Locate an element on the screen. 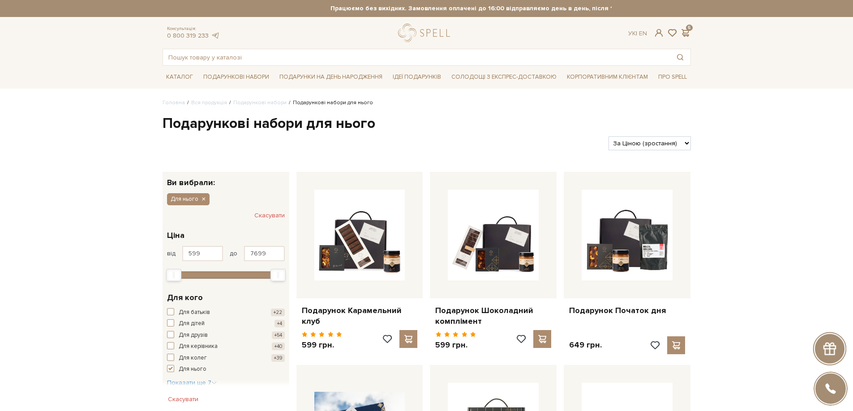  a: Подарунок Карамельний клуб is located at coordinates (359, 316).